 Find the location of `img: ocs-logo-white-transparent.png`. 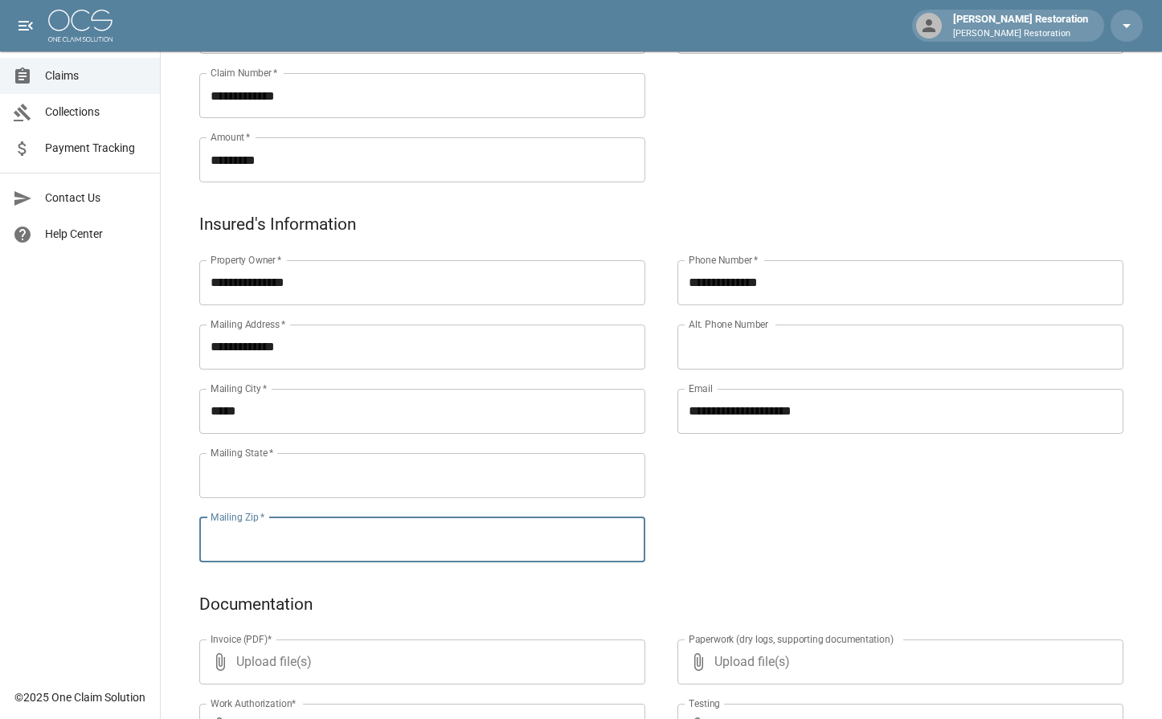

img: ocs-logo-white-transparent.png is located at coordinates (80, 26).